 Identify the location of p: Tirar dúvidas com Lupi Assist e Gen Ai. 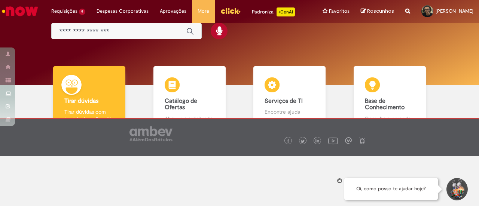
(89, 116).